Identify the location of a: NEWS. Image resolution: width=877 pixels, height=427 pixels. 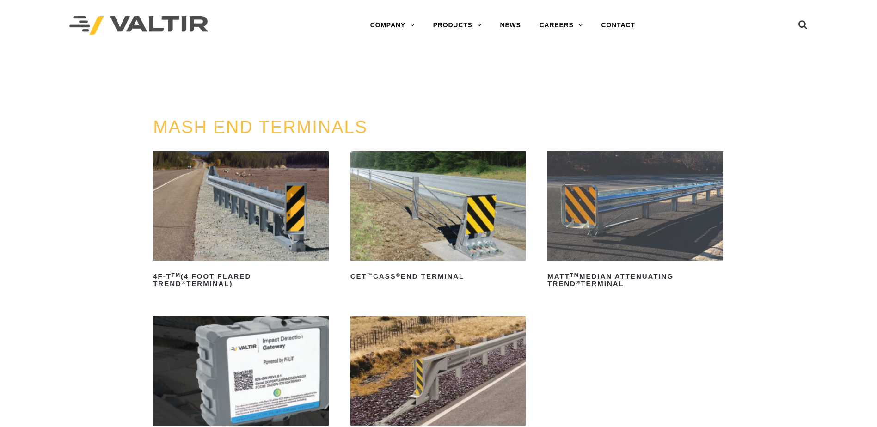
(511, 25).